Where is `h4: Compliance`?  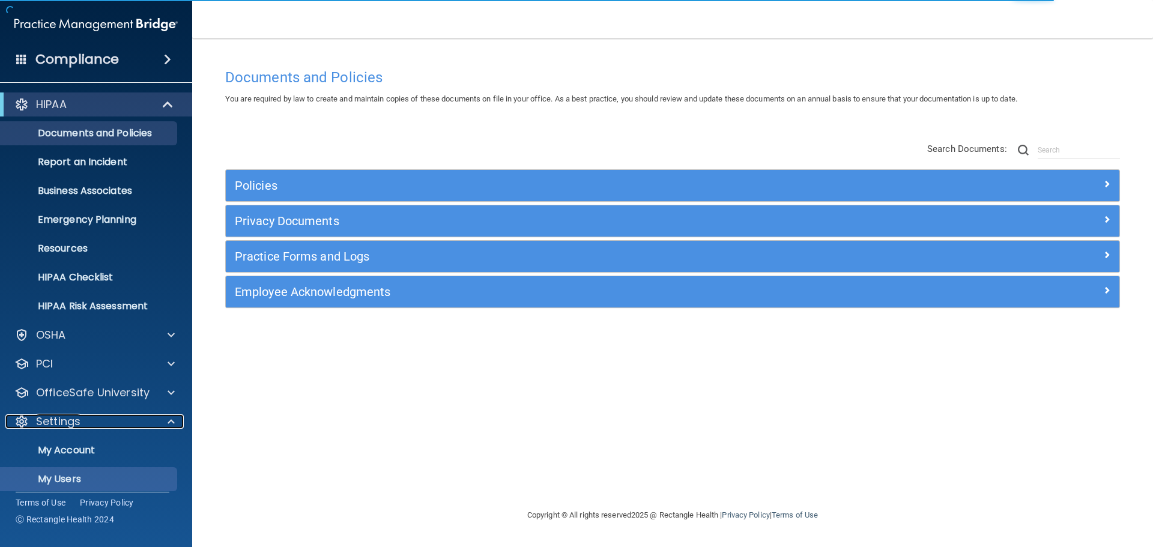 h4: Compliance is located at coordinates (77, 59).